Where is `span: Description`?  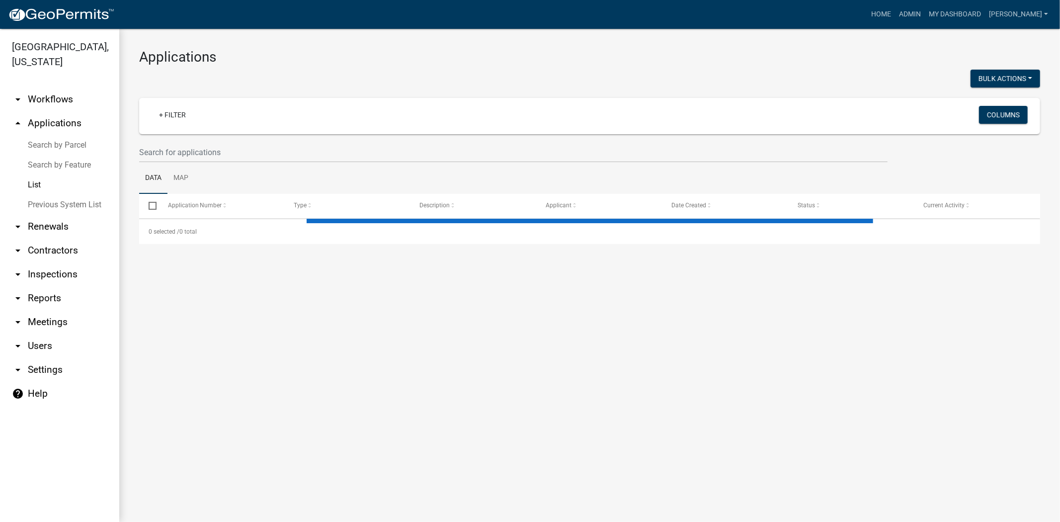
span: Description is located at coordinates (435, 205).